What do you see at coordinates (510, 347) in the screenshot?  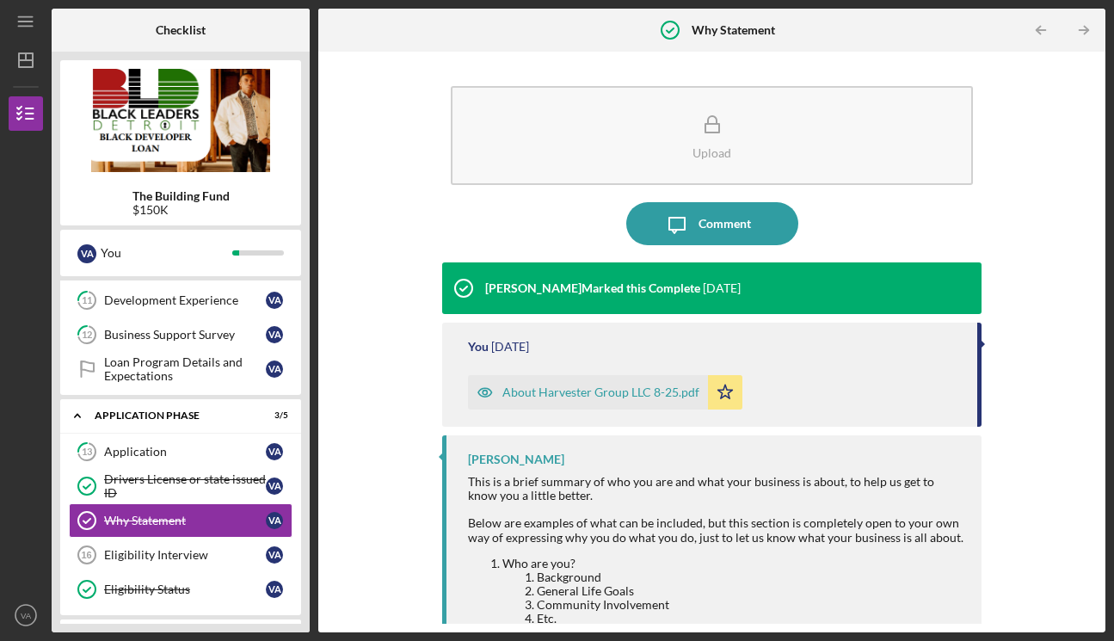 I see `time: 2025-08-22 04:32` at bounding box center [510, 347].